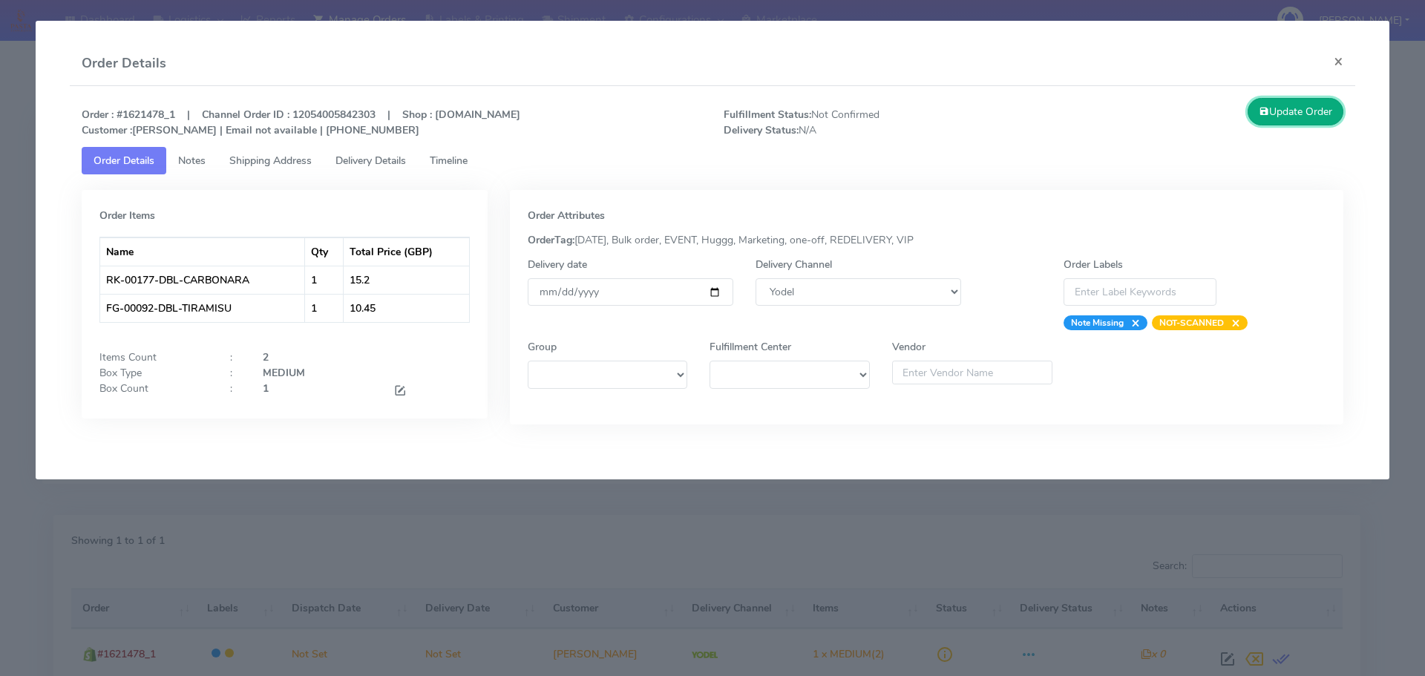  Describe the element at coordinates (750, 347) in the screenshot. I see `label: Fulfillment Center` at that location.